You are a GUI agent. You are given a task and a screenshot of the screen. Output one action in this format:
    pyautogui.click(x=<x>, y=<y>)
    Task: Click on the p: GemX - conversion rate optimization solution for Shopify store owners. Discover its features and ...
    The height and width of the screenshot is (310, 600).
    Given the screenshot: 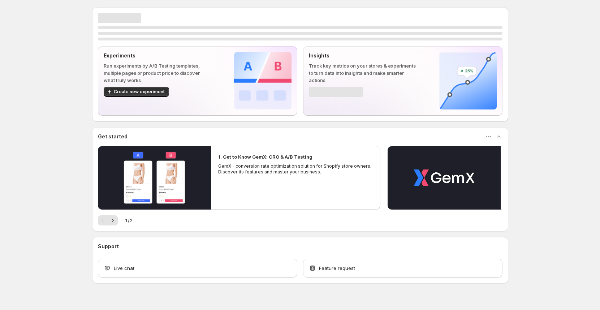 What is the action you would take?
    pyautogui.click(x=296, y=169)
    